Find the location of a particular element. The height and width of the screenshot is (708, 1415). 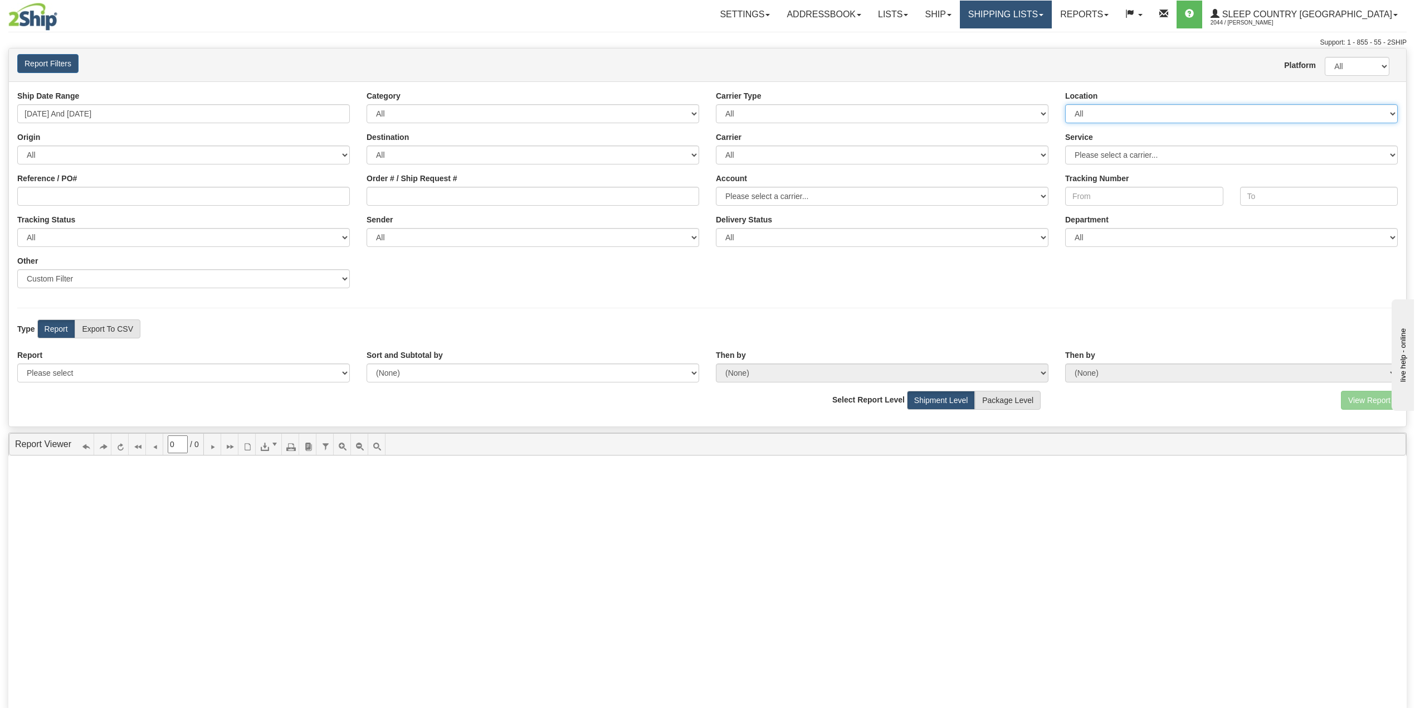

img: logo2044.jpg is located at coordinates (33, 17).